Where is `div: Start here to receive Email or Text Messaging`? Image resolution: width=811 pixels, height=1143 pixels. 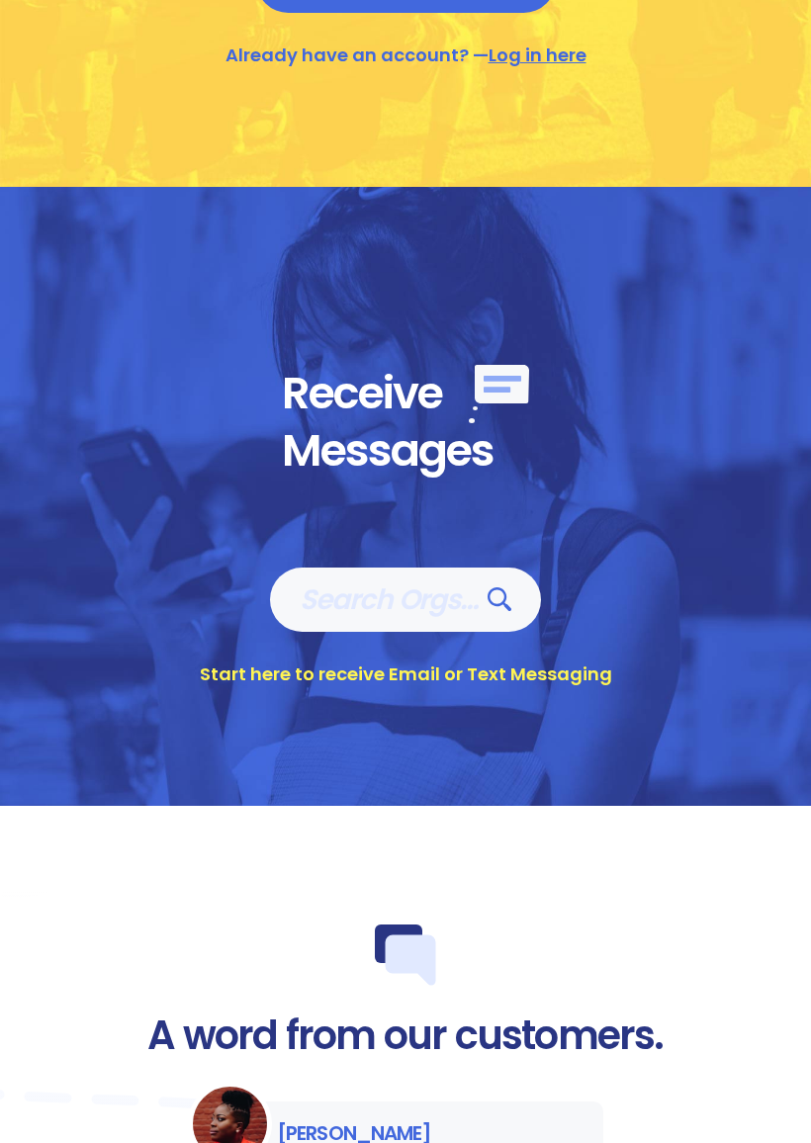
div: Start here to receive Email or Text Messaging is located at coordinates (405, 674).